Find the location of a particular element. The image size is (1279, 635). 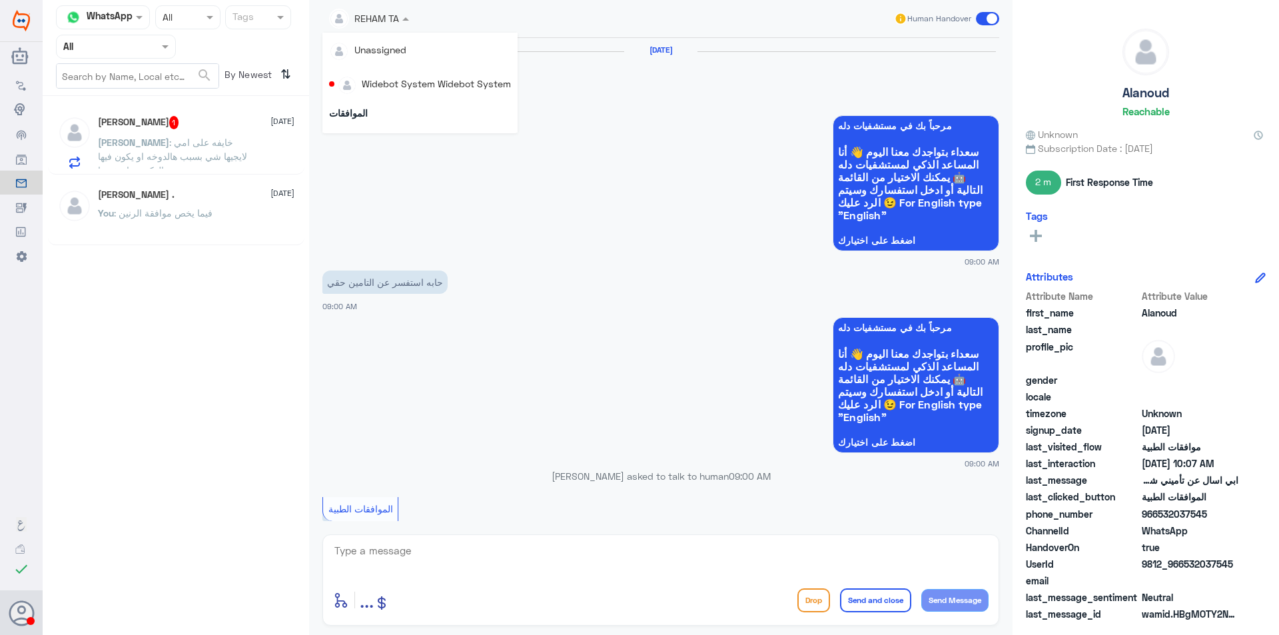

img: Widebot Logo is located at coordinates (21, 21).